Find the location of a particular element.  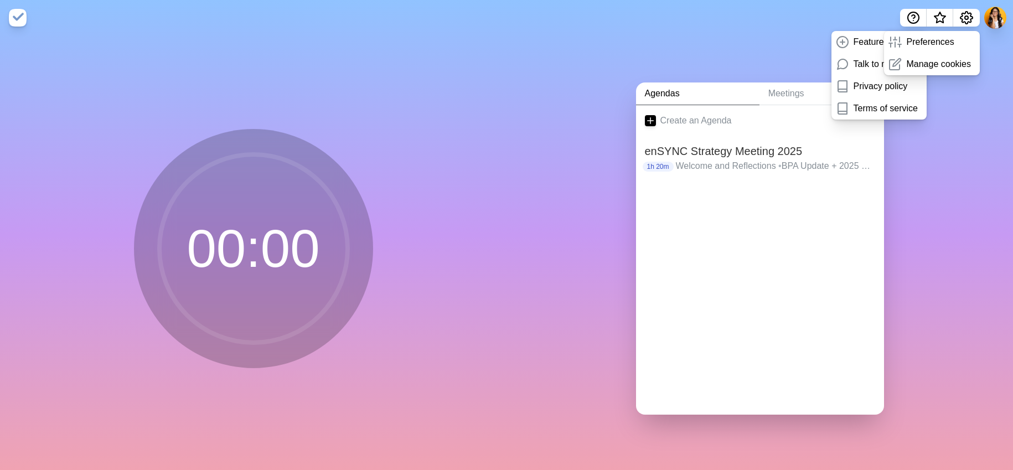

a: Meetings is located at coordinates (821, 94).